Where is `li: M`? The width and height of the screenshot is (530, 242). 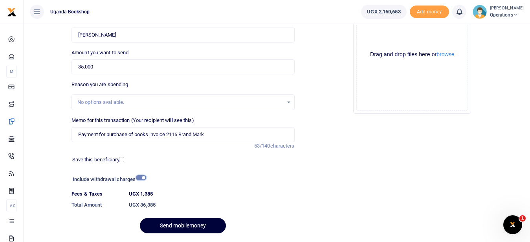
li: M is located at coordinates (11, 71).